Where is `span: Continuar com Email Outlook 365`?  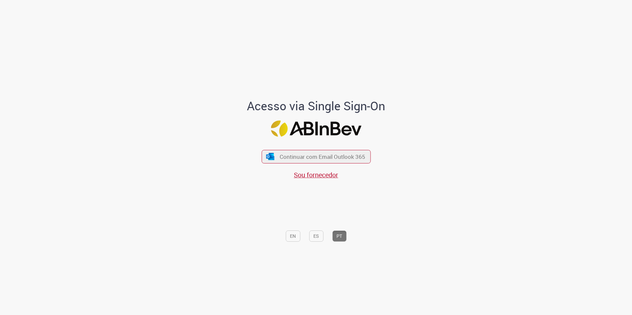 span: Continuar com Email Outlook 365 is located at coordinates (322, 157).